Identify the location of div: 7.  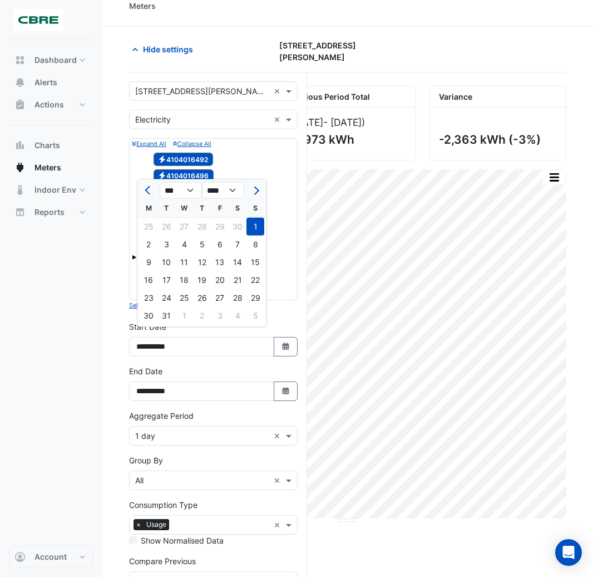
(238, 244).